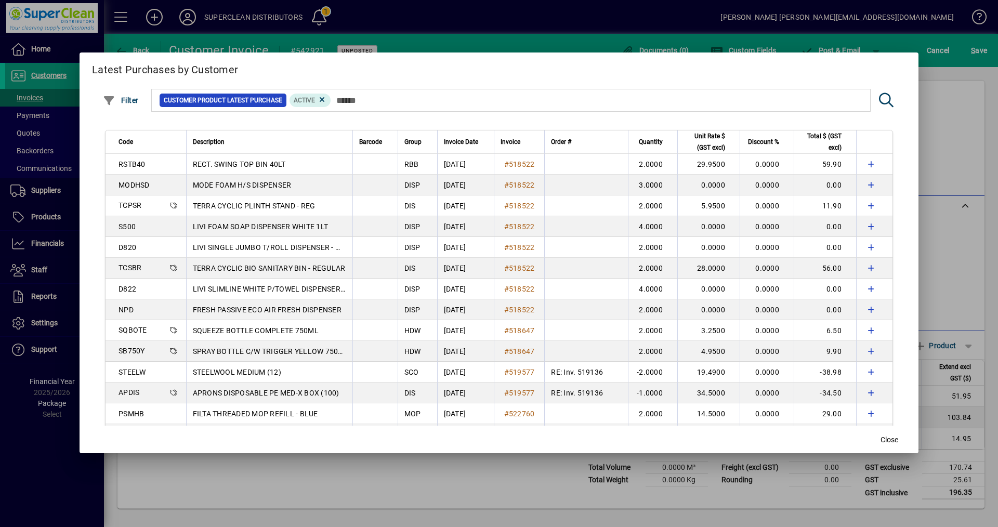 The image size is (998, 527). Describe the element at coordinates (260, 227) in the screenshot. I see `span: LIVI FOAM SOAP DISPENSER WHITE 1LT` at that location.